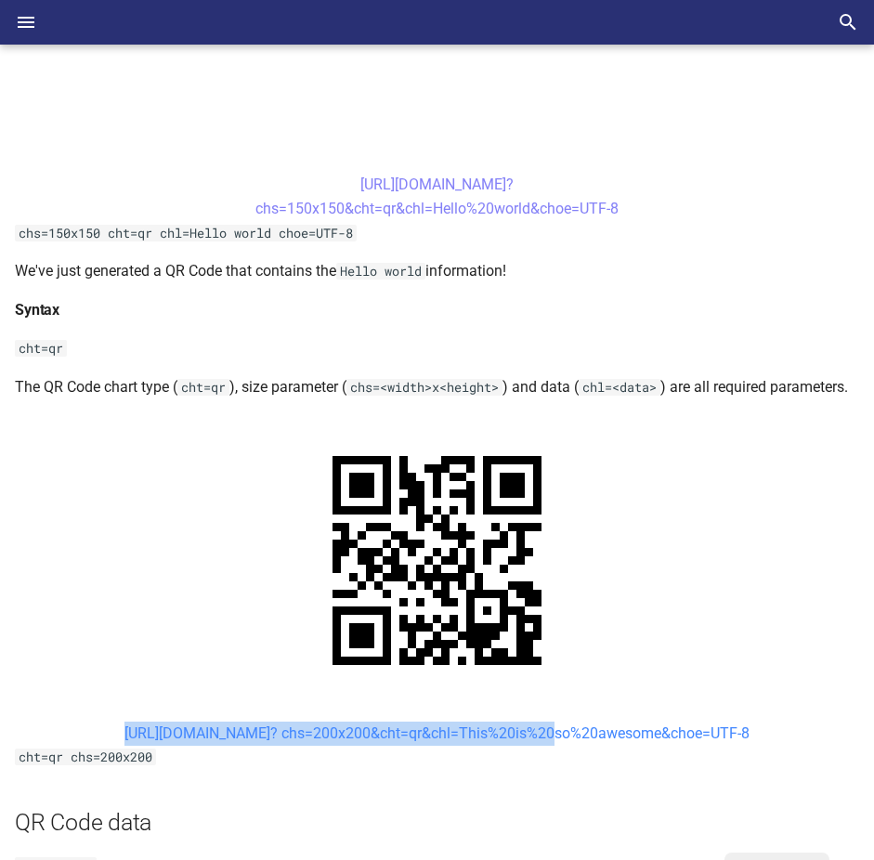  I want to click on code: chl=<data>, so click(620, 387).